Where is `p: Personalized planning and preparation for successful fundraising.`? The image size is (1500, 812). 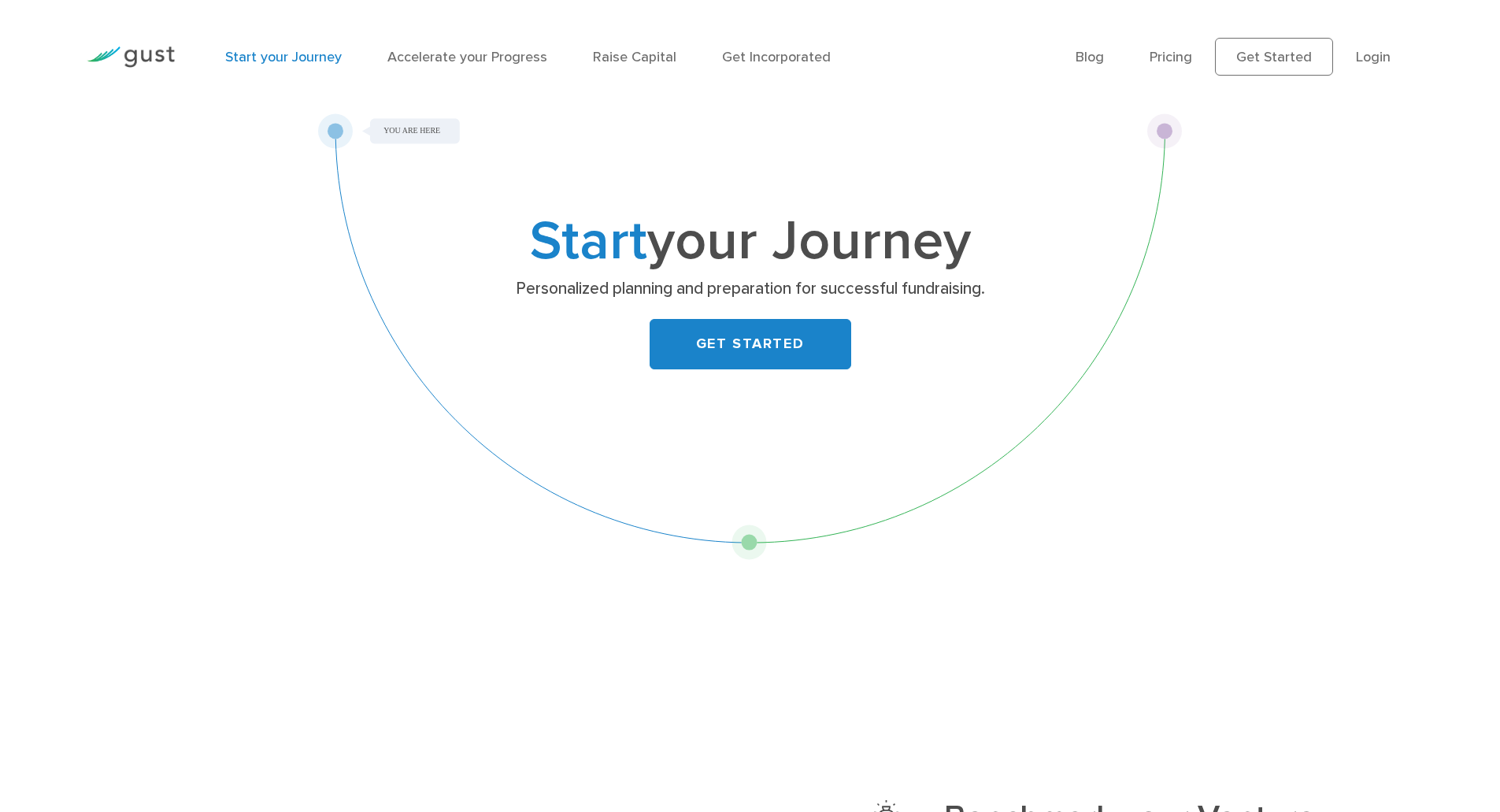
p: Personalized planning and preparation for successful fundraising. is located at coordinates (750, 289).